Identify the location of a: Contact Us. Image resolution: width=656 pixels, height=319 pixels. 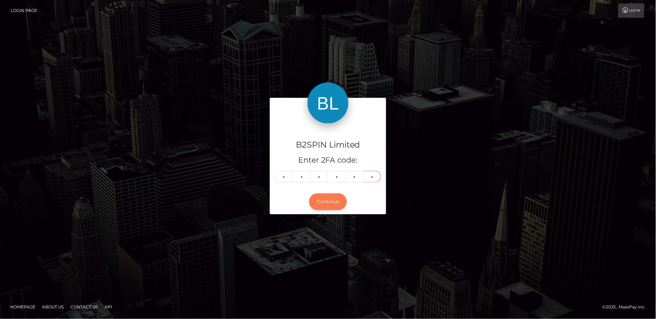
(84, 306).